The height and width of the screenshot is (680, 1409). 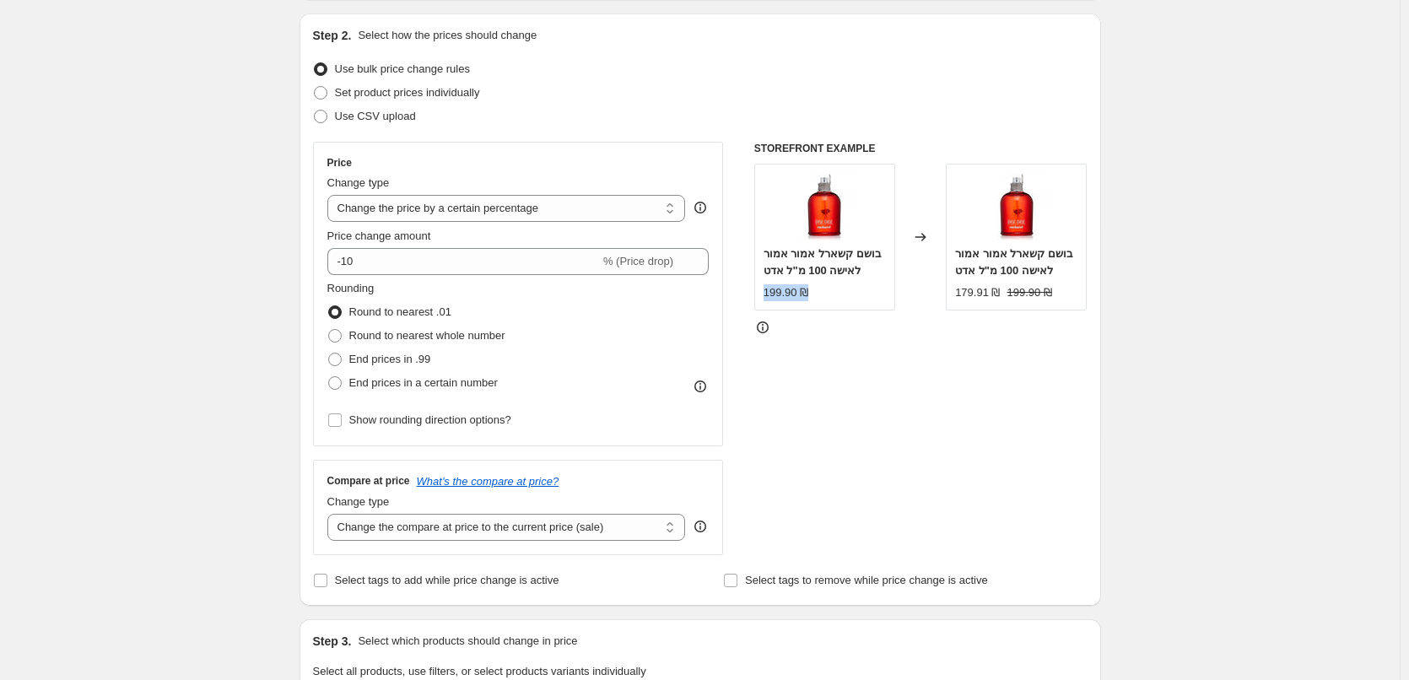 What do you see at coordinates (430, 419) in the screenshot?
I see `span: Show rounding direction options?` at bounding box center [430, 419].